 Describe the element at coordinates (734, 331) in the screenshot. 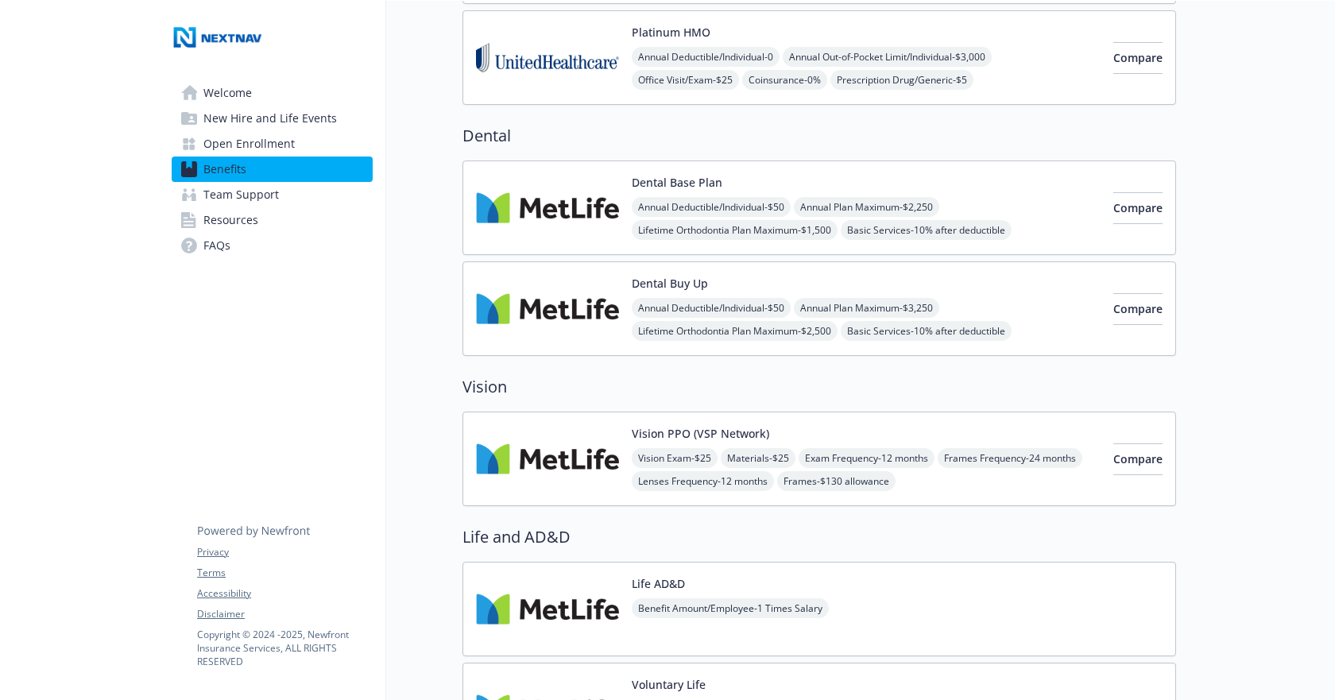

I see `span: Lifetime Orthodontia Plan Maximum - $2,500` at that location.